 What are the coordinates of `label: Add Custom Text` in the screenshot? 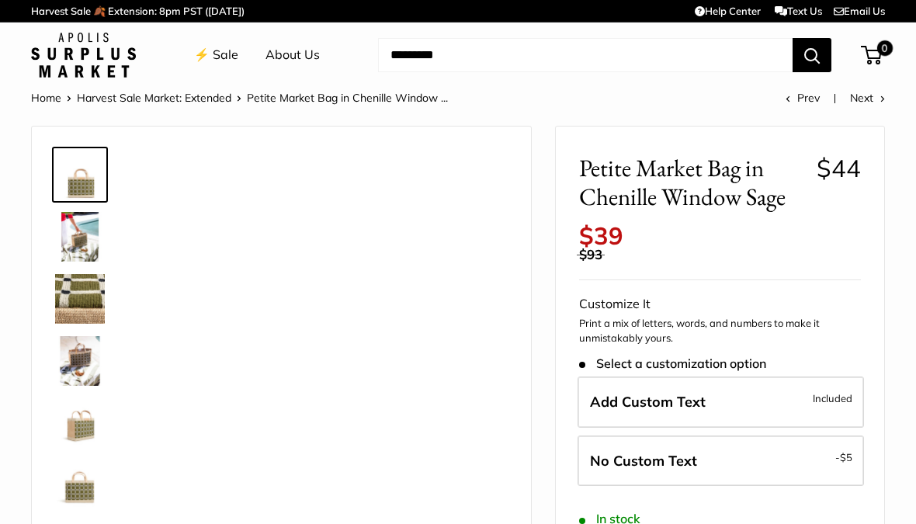 It's located at (721, 402).